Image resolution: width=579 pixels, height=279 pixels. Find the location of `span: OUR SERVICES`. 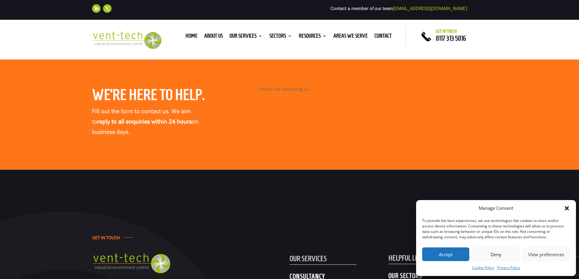

span: OUR SERVICES is located at coordinates (308, 259).